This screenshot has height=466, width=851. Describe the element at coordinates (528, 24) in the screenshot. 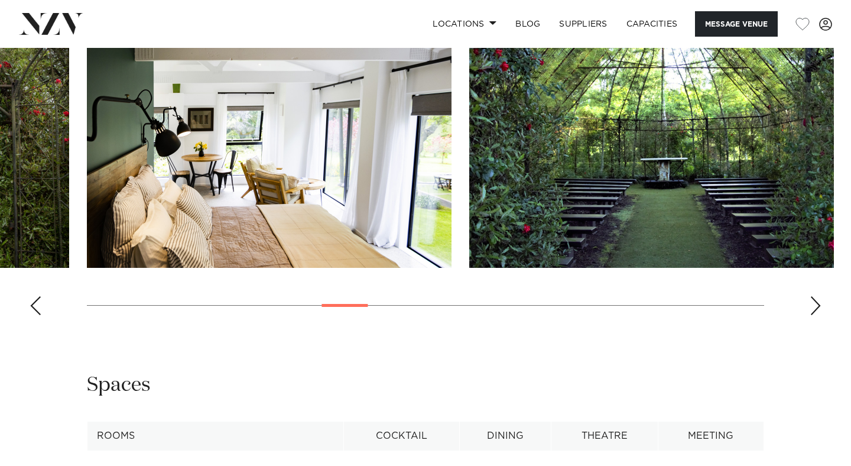

I see `a: BLOG` at that location.